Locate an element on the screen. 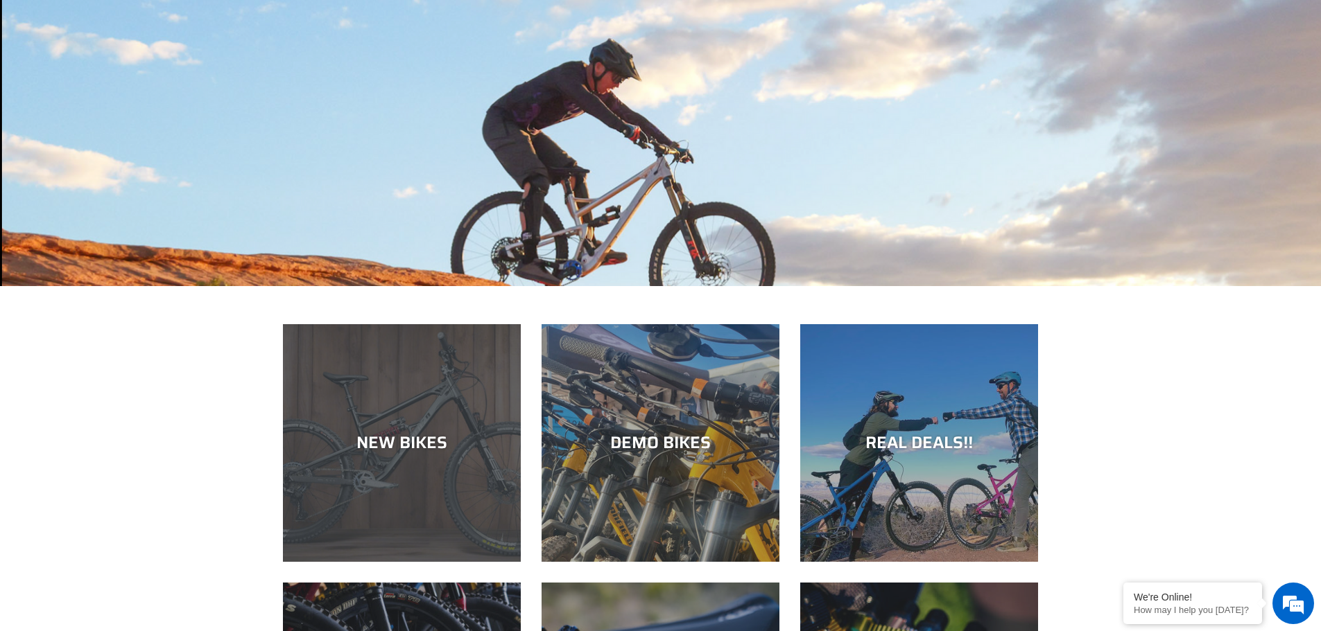  a: NEW BIKES is located at coordinates (401, 443).